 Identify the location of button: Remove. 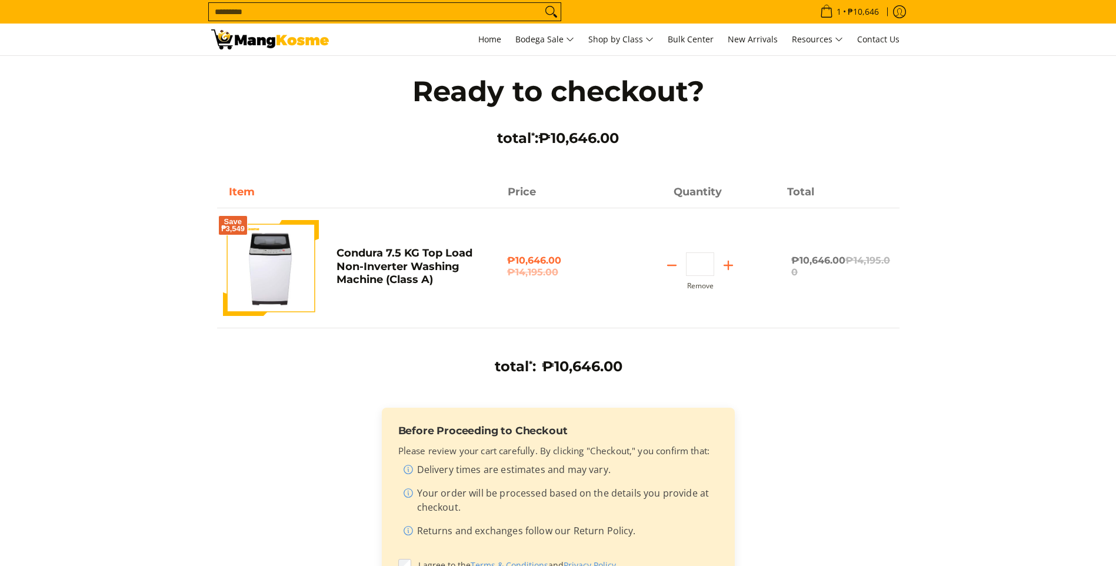
(700, 286).